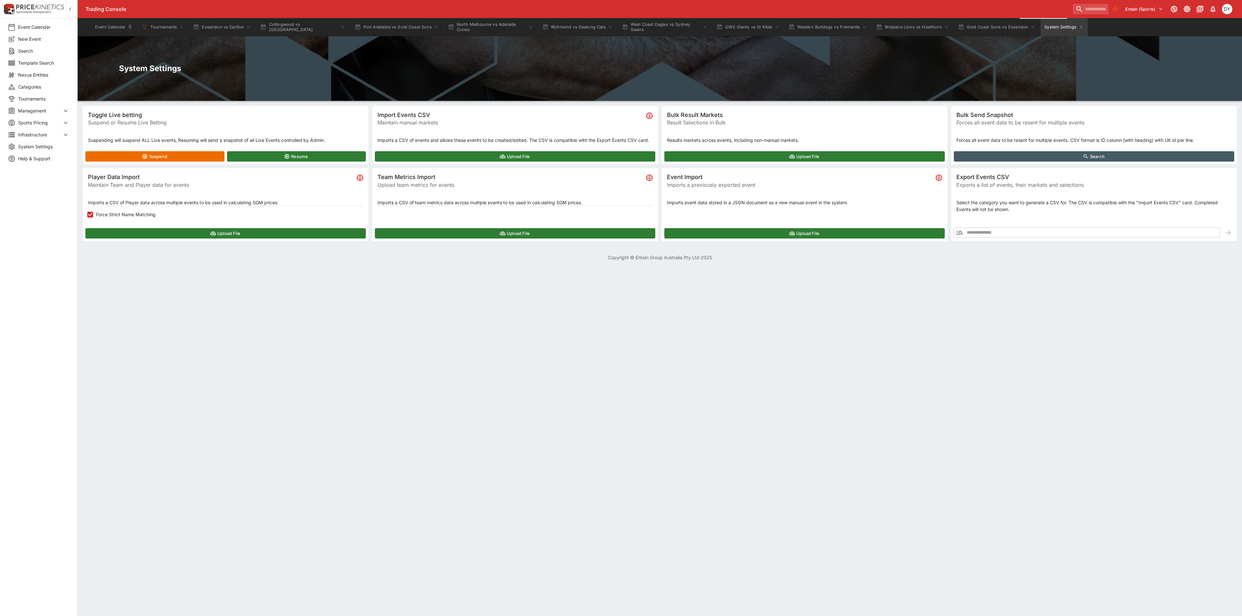  I want to click on button: West Coast Eagles vs Sydney Swans, so click(664, 27).